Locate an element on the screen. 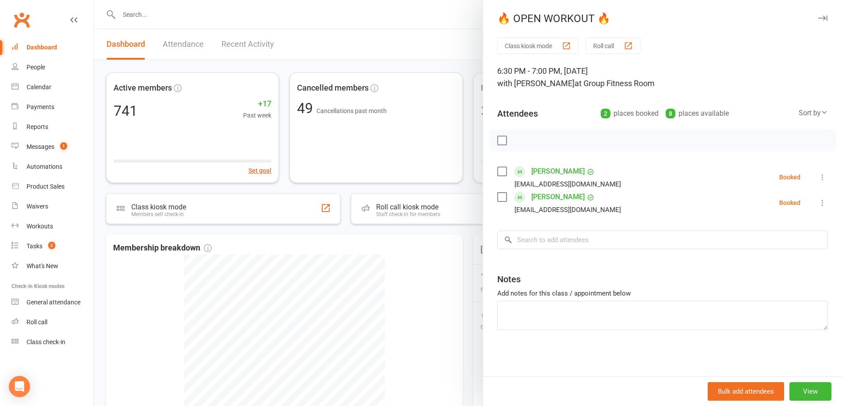 The image size is (842, 406). div: General attendance is located at coordinates (53, 302).